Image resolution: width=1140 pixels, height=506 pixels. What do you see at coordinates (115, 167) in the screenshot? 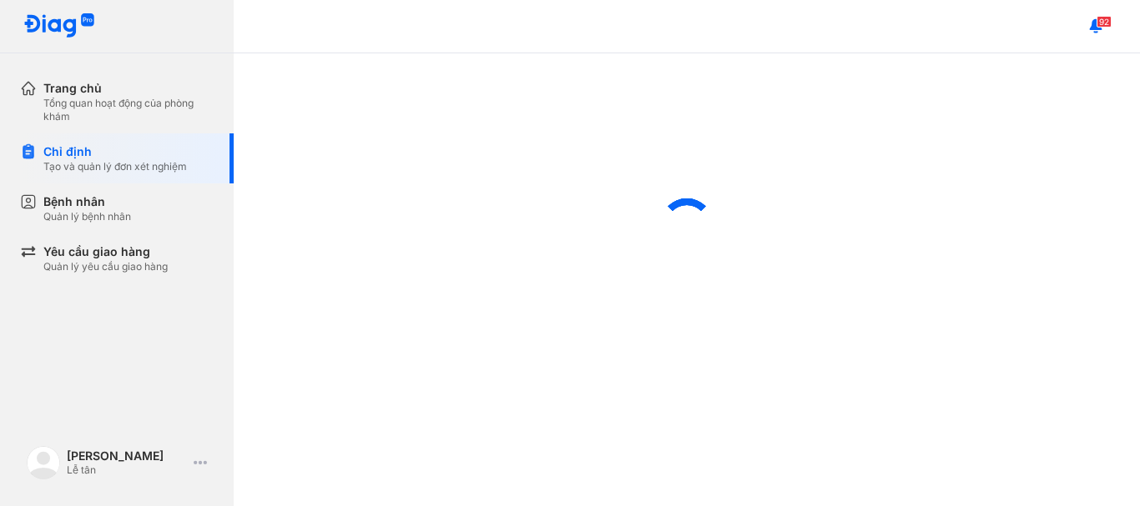
I see `div: Tạo và quản lý đơn xét nghiệm` at bounding box center [115, 167].